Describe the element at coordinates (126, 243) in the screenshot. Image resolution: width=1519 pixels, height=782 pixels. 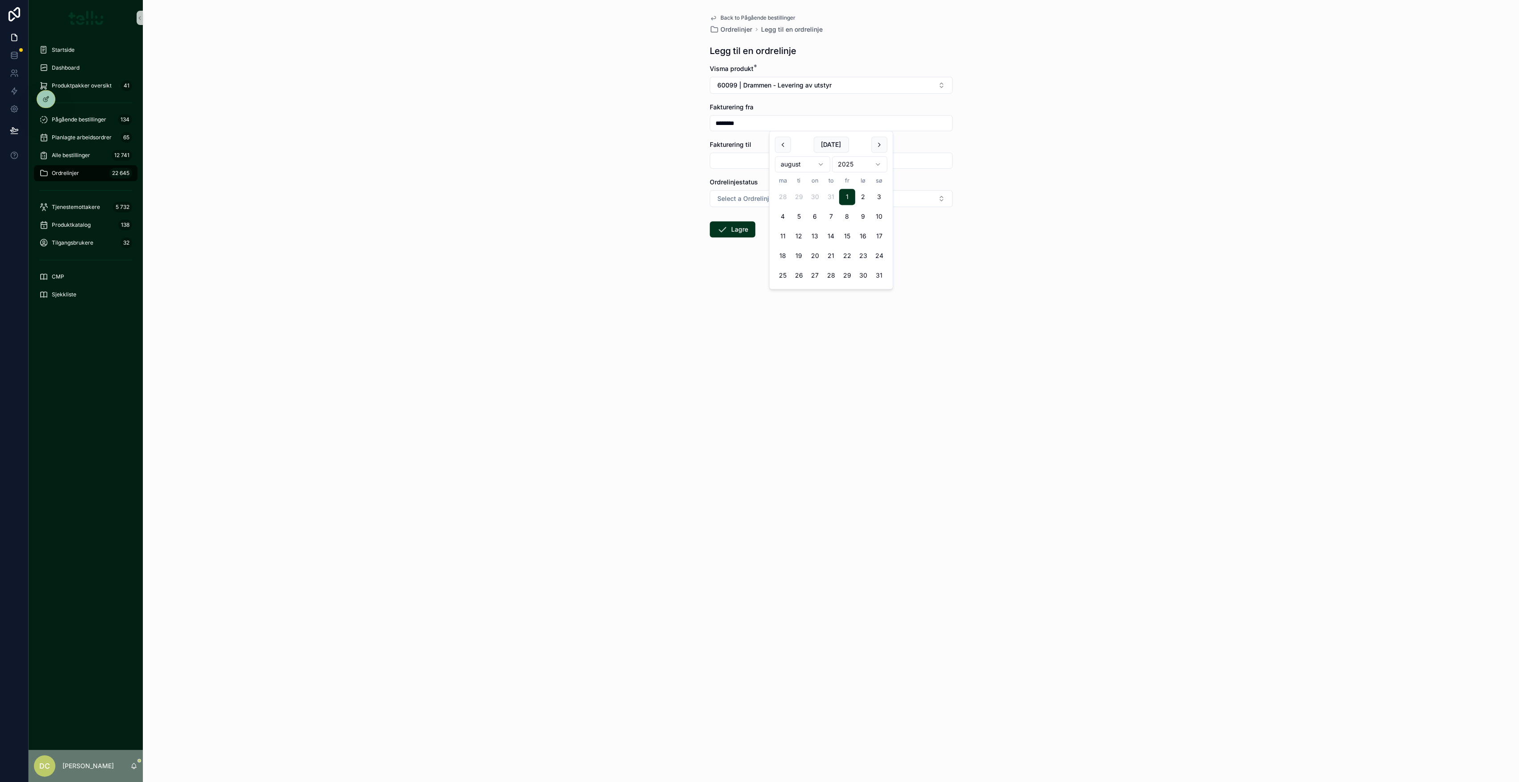
I see `div: 32` at that location.